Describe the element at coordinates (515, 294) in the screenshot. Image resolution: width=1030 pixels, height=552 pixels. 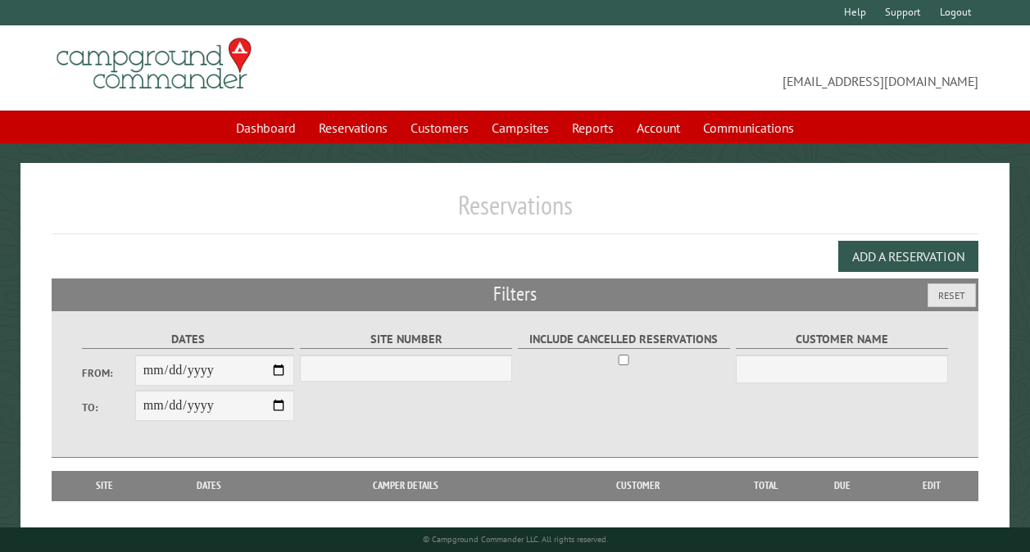
I see `h2: Filters` at that location.